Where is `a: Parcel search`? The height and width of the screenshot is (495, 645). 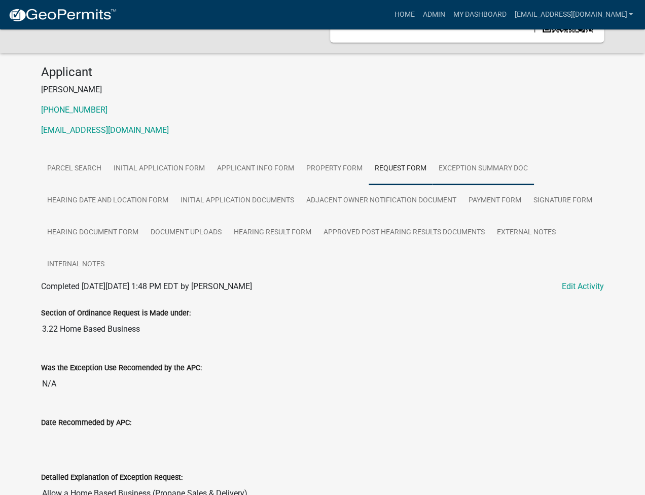 a: Parcel search is located at coordinates (74, 169).